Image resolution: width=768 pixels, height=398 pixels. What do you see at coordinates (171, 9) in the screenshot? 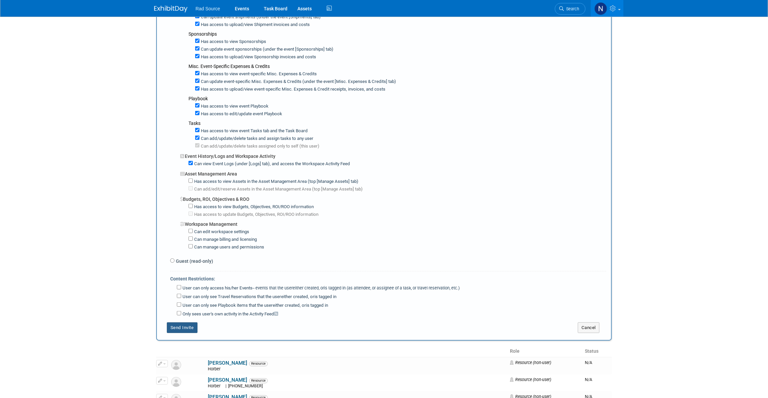
I see `img: ExhibitDay` at bounding box center [171, 9].